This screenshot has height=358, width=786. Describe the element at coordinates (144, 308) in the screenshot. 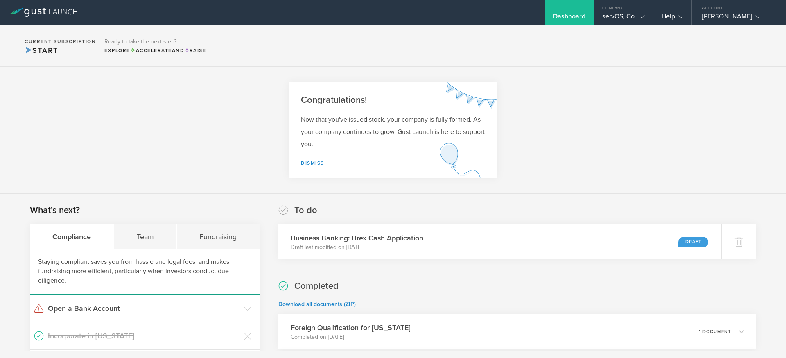

I see `h3: Open a Bank Account` at that location.